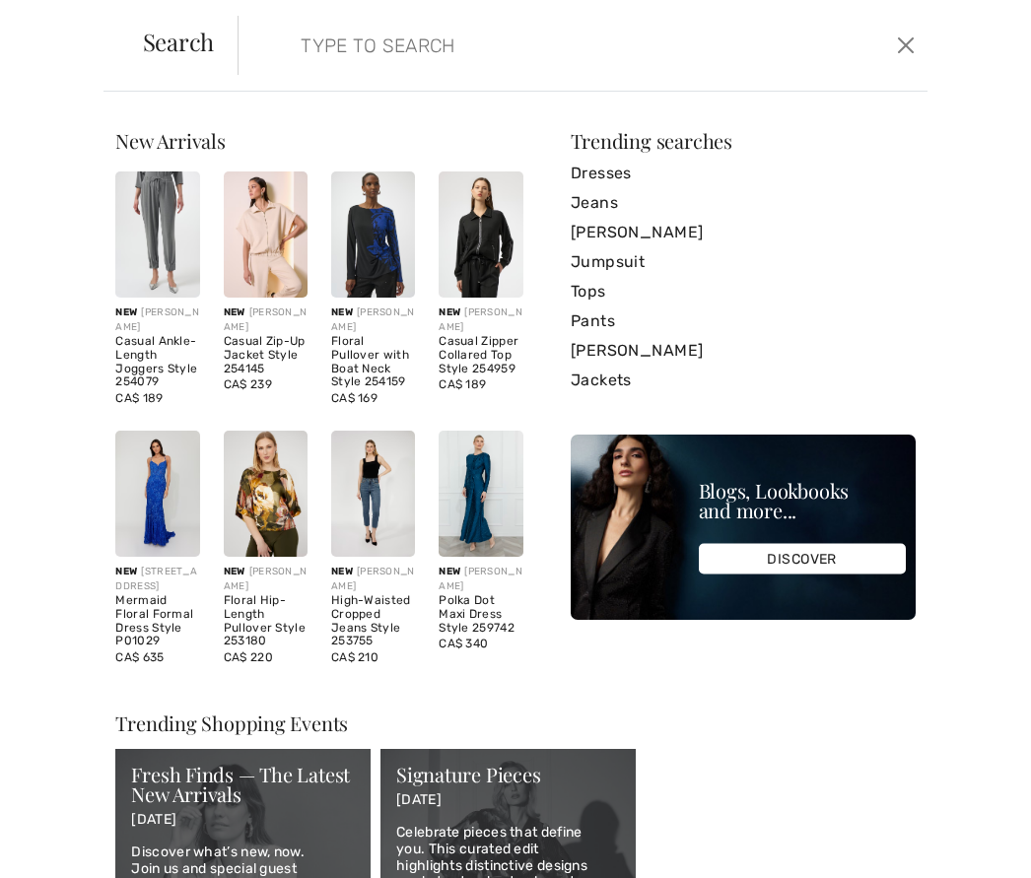 The height and width of the screenshot is (878, 1031). Describe the element at coordinates (743, 527) in the screenshot. I see `img: Blogs, Lookbooks and more...` at that location.